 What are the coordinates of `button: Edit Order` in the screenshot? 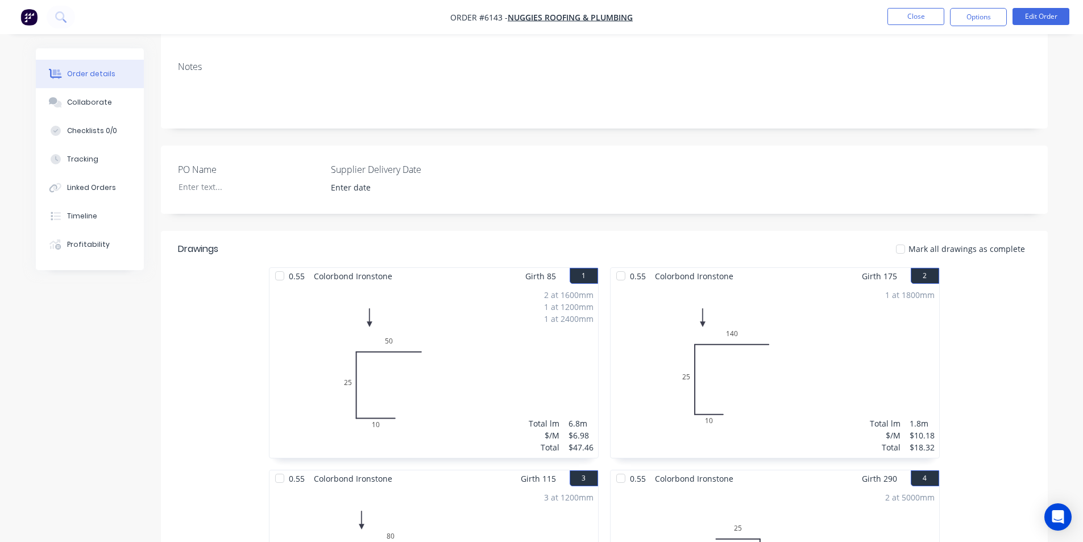 It's located at (1041, 16).